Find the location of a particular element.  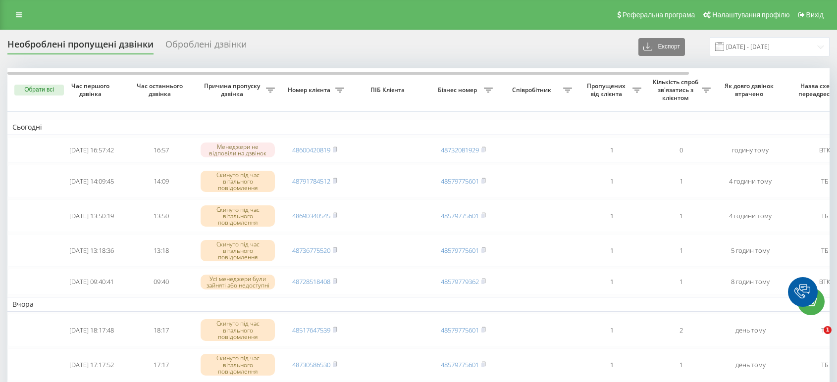

a: 48732081929 is located at coordinates (459, 150).